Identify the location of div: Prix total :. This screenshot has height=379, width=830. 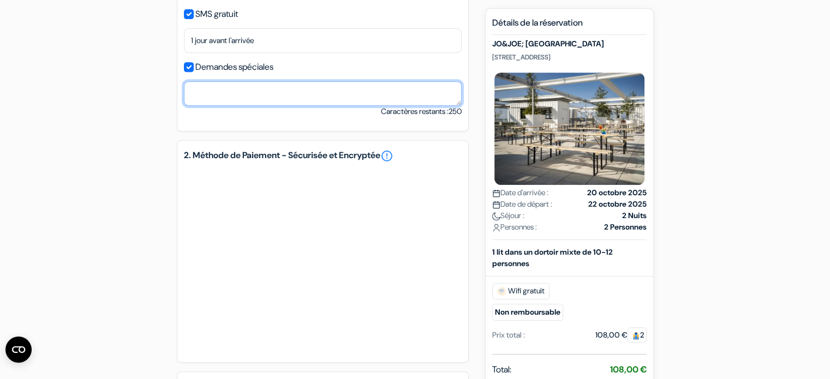
(508, 334).